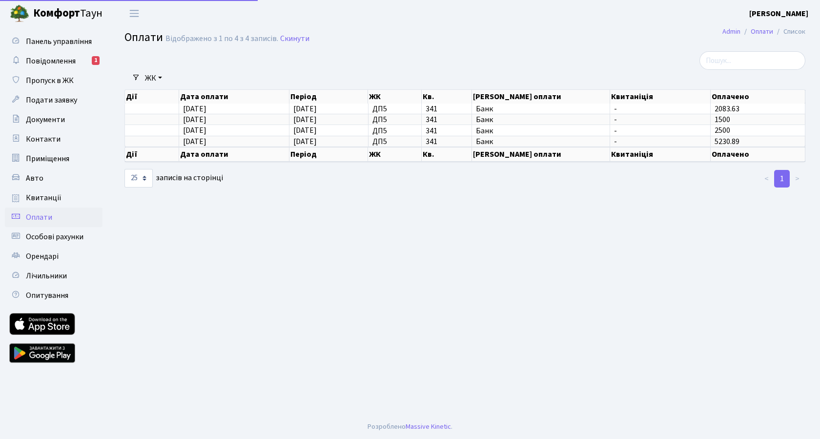 The width and height of the screenshot is (820, 439). What do you see at coordinates (43, 198) in the screenshot?
I see `span: Квитанції` at bounding box center [43, 198].